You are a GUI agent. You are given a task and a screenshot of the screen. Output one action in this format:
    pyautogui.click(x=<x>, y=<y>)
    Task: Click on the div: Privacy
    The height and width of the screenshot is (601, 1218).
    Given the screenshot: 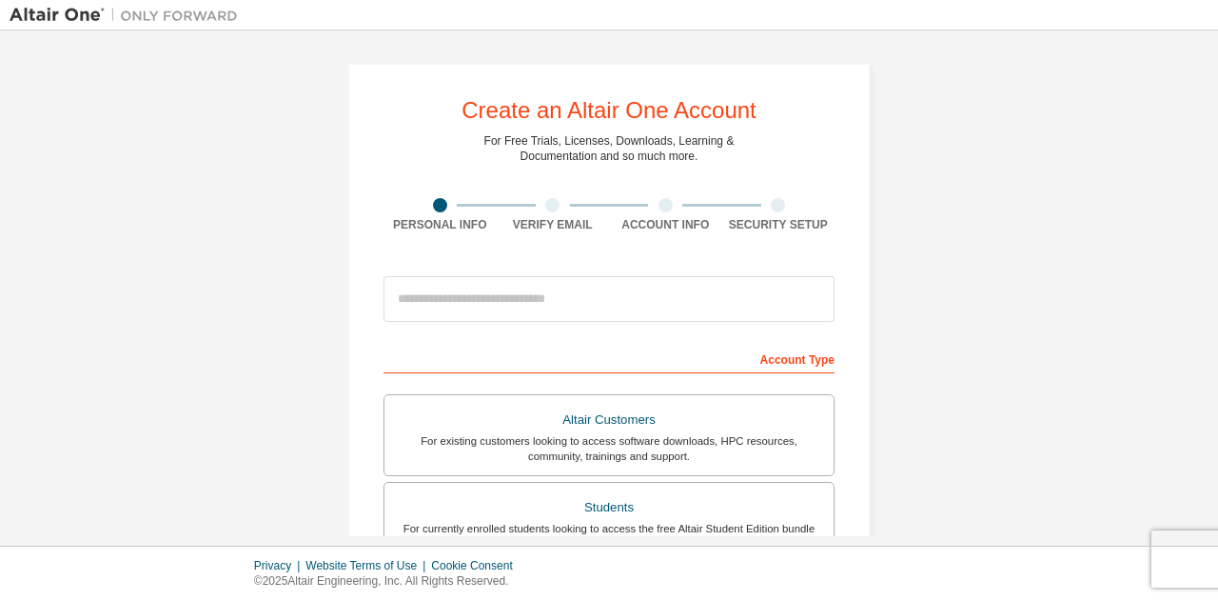 What is the action you would take?
    pyautogui.click(x=280, y=565)
    